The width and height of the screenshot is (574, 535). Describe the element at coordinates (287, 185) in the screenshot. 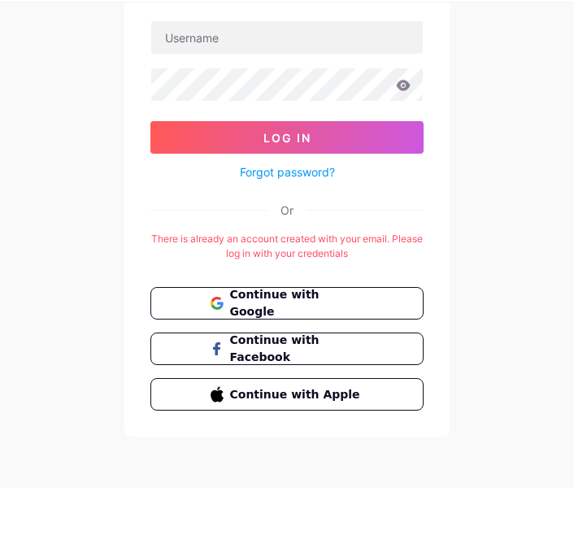

I see `span: Log In` at that location.